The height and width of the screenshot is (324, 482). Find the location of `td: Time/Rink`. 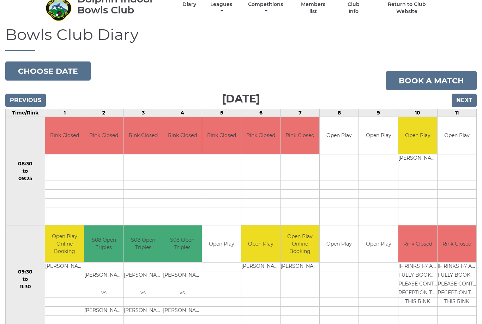

td: Time/Rink is located at coordinates (25, 113).